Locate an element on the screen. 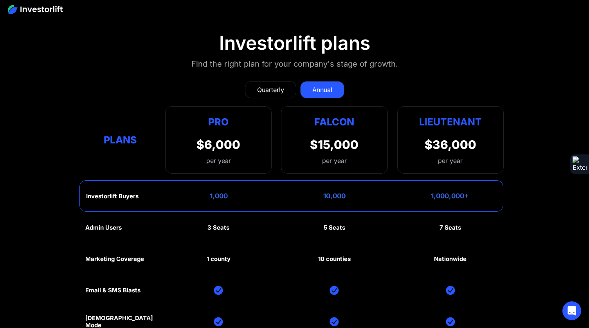 Image resolution: width=589 pixels, height=328 pixels. strong: Lieutenant is located at coordinates (450, 122).